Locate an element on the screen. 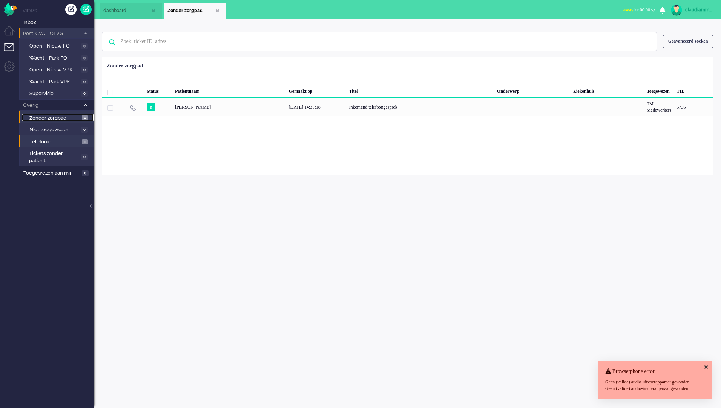 This screenshot has height=408, width=721. span: Wacht - Park FO is located at coordinates (54, 58).